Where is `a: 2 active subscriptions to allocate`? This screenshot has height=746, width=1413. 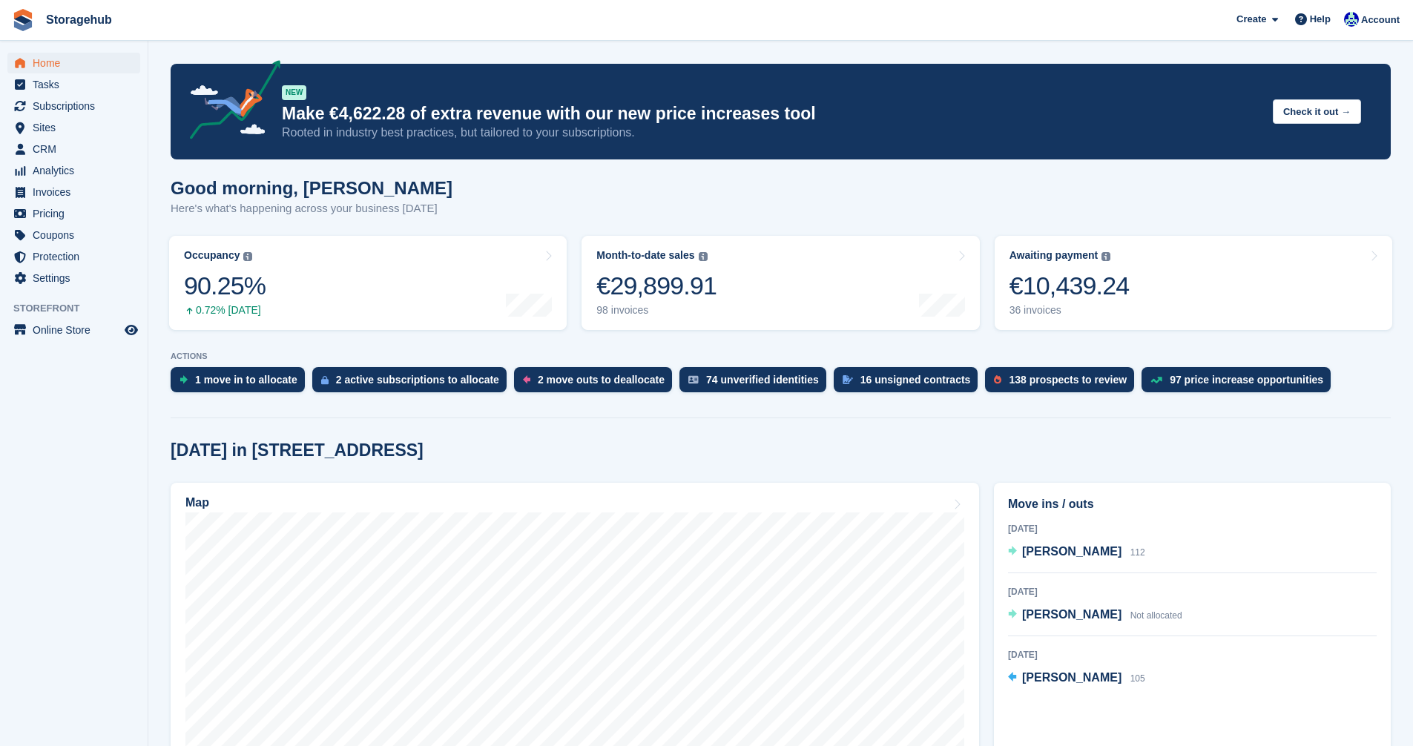 a: 2 active subscriptions to allocate is located at coordinates (413, 383).